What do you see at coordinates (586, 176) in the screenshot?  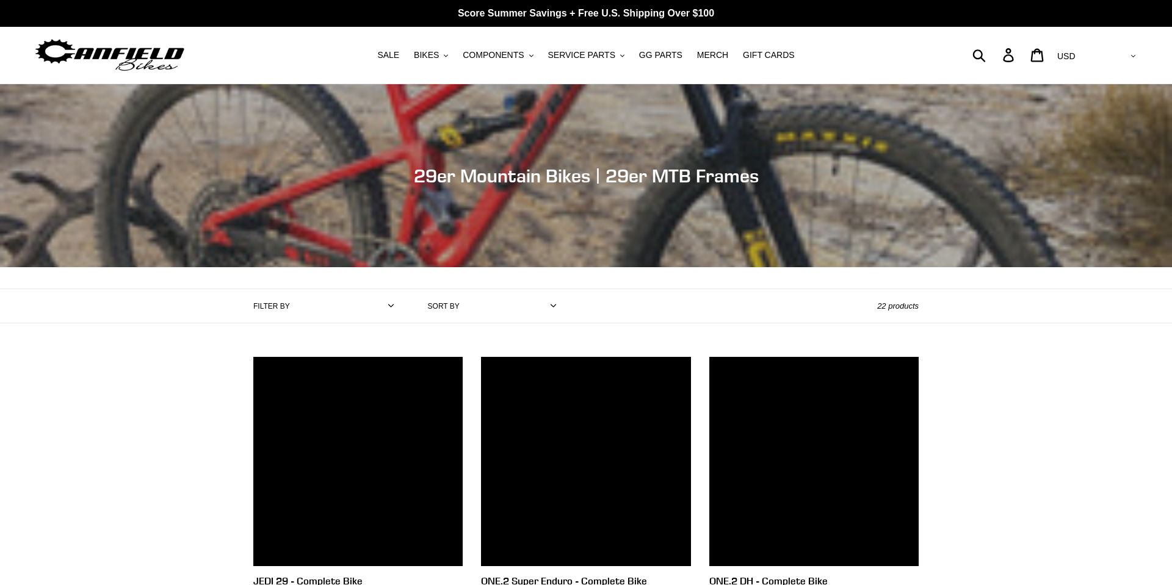 I see `span: 29er Mountain Bikes | 29er MTB Frames` at bounding box center [586, 176].